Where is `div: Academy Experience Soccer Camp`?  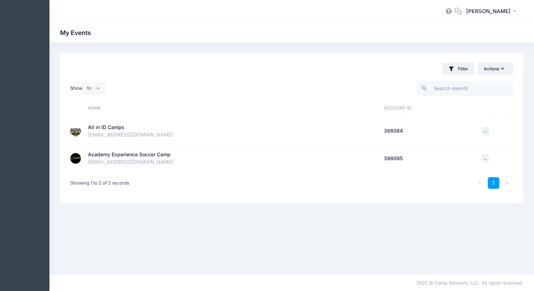
div: Academy Experience Soccer Camp is located at coordinates (129, 154).